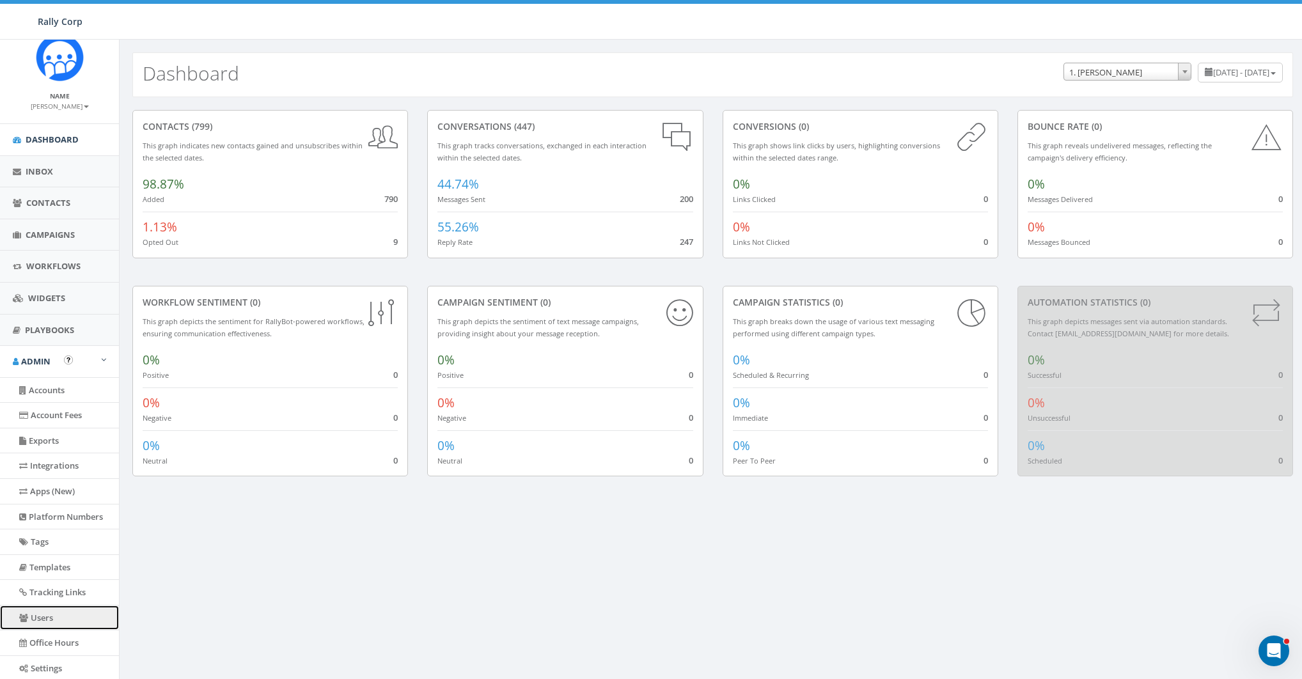 This screenshot has width=1302, height=679. I want to click on div: Workflow Sentiment, so click(270, 302).